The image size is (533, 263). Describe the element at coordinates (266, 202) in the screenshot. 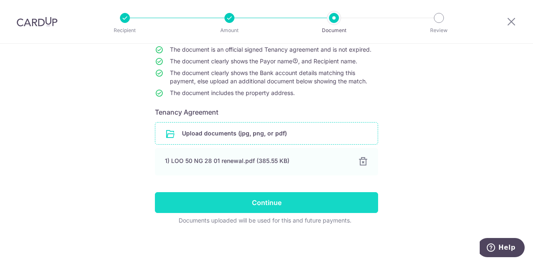

I see `input: Continue` at that location.